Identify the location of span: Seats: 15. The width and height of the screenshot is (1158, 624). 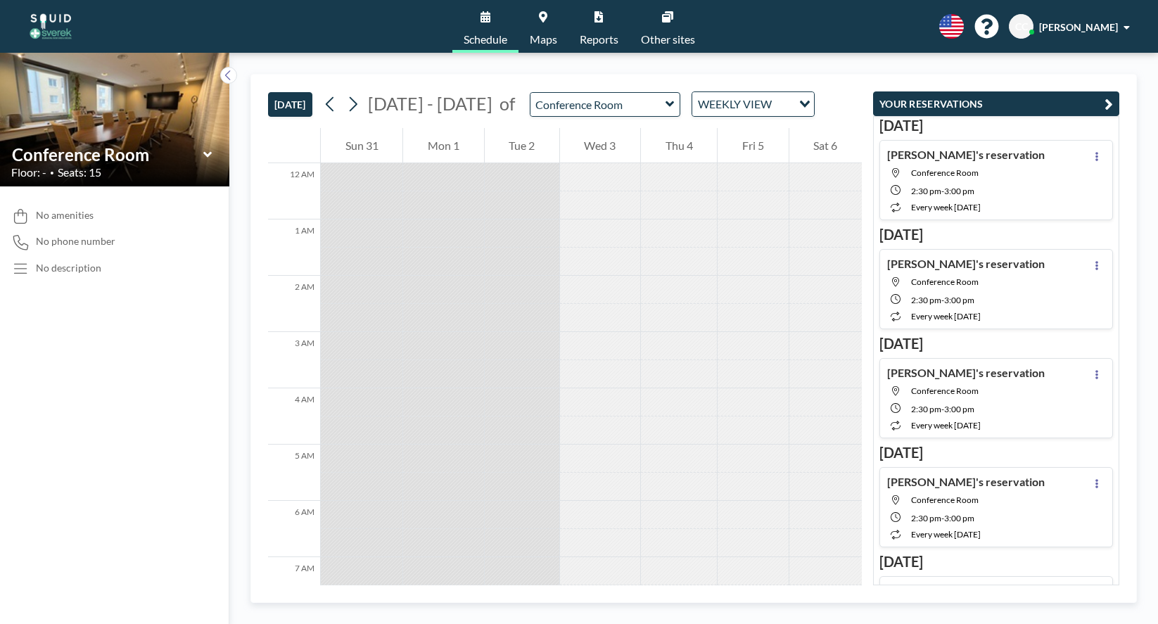
(79, 172).